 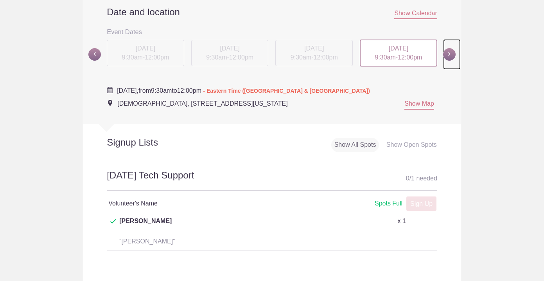 I want to click on div: 0 1 needed, so click(x=422, y=178).